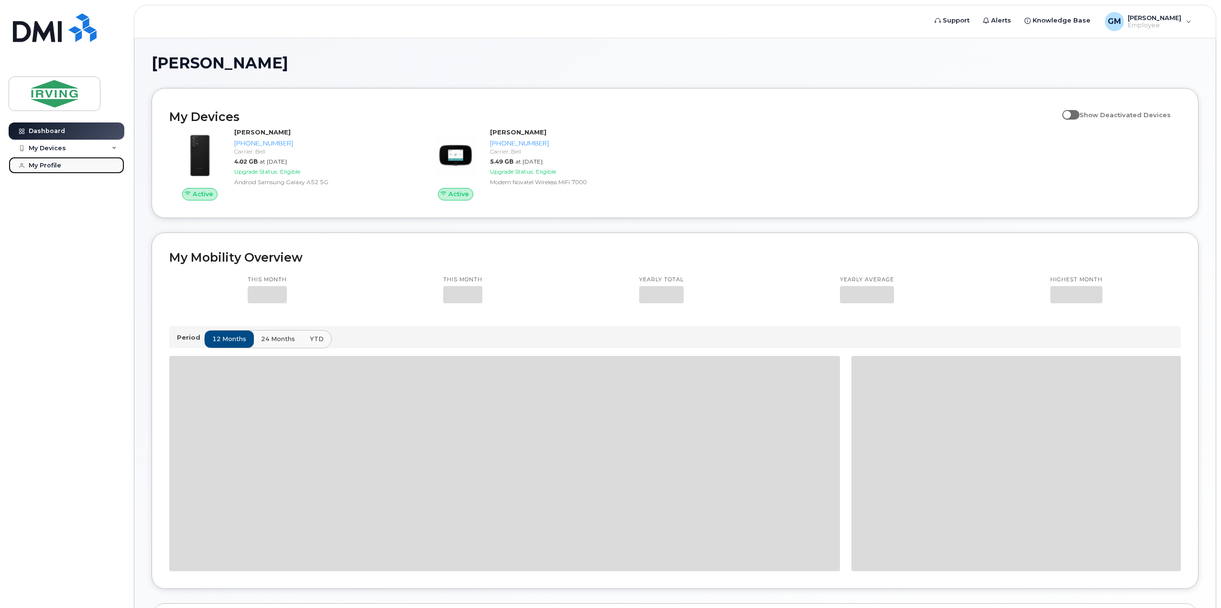 The image size is (1221, 608). I want to click on span: Show Deactivated Devices, so click(1125, 115).